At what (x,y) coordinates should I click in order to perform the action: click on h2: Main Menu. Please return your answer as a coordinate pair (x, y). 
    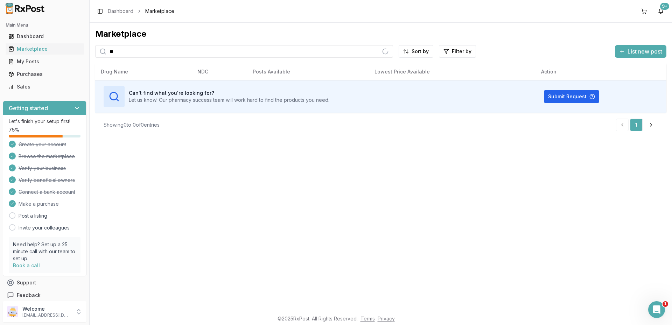
    Looking at the image, I should click on (44, 25).